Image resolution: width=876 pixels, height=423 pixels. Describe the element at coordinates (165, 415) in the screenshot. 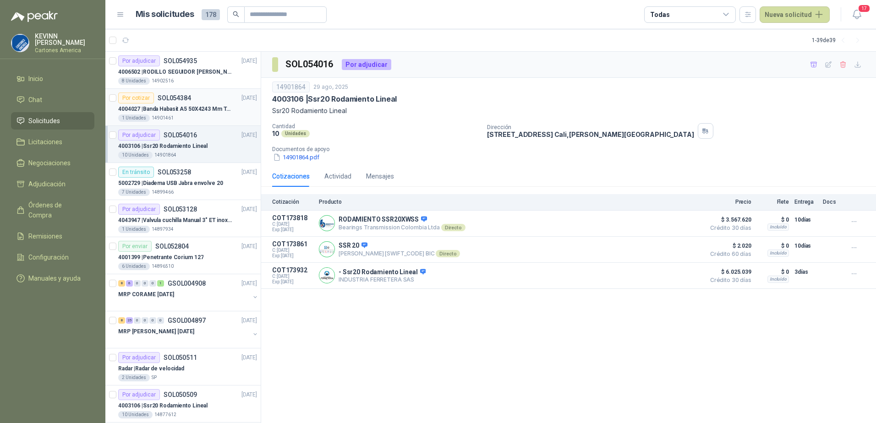

I see `p: 14877612` at that location.